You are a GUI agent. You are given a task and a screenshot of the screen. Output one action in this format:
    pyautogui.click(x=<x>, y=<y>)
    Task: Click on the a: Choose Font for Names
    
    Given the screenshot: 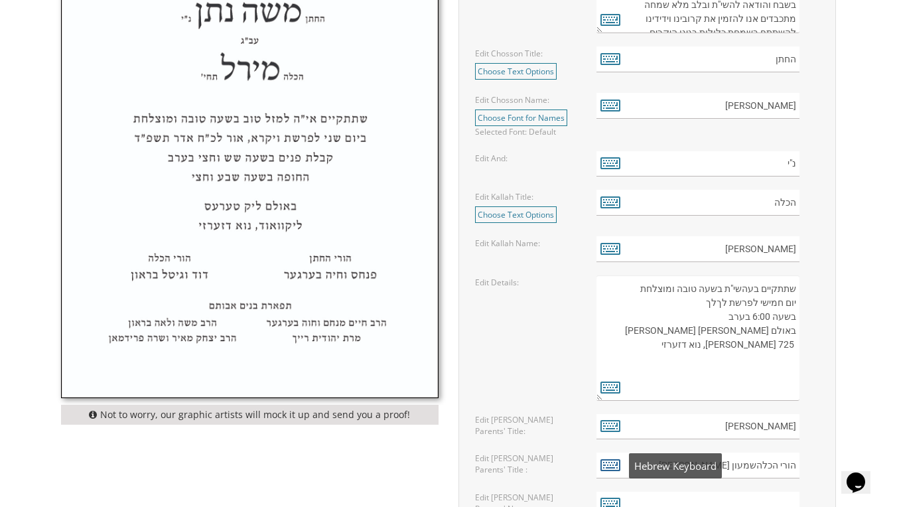 What is the action you would take?
    pyautogui.click(x=521, y=117)
    